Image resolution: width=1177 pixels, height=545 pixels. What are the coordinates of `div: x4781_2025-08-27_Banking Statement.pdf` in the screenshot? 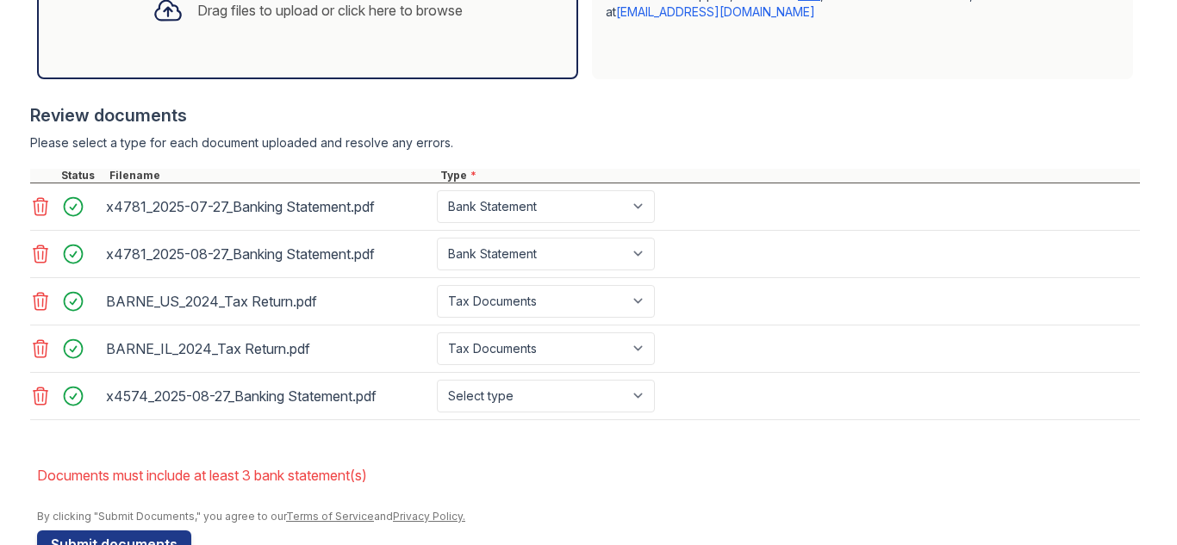 It's located at (268, 254).